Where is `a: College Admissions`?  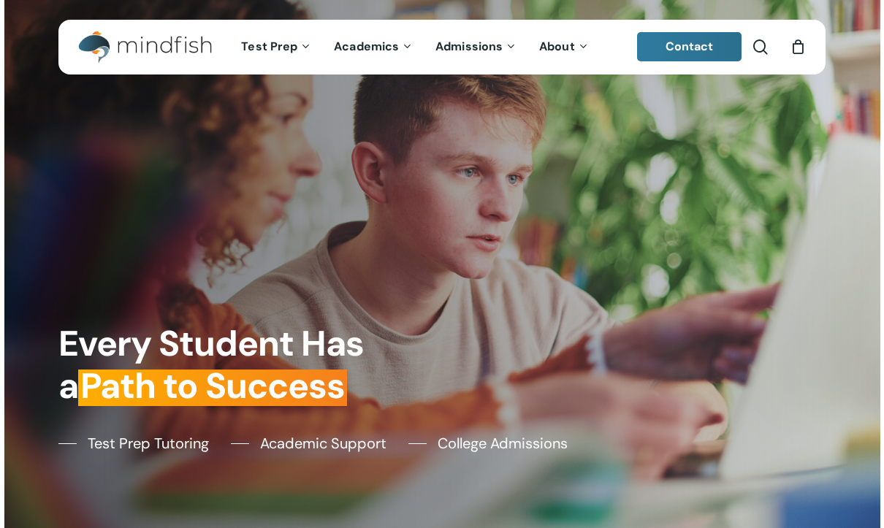
a: College Admissions is located at coordinates (488, 444).